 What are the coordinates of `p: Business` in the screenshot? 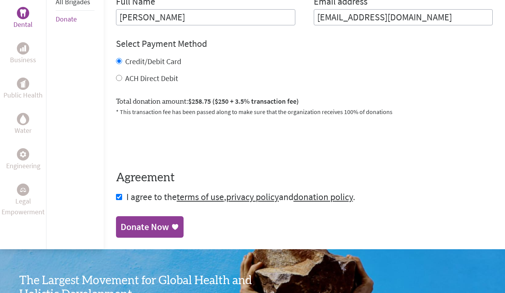 It's located at (23, 60).